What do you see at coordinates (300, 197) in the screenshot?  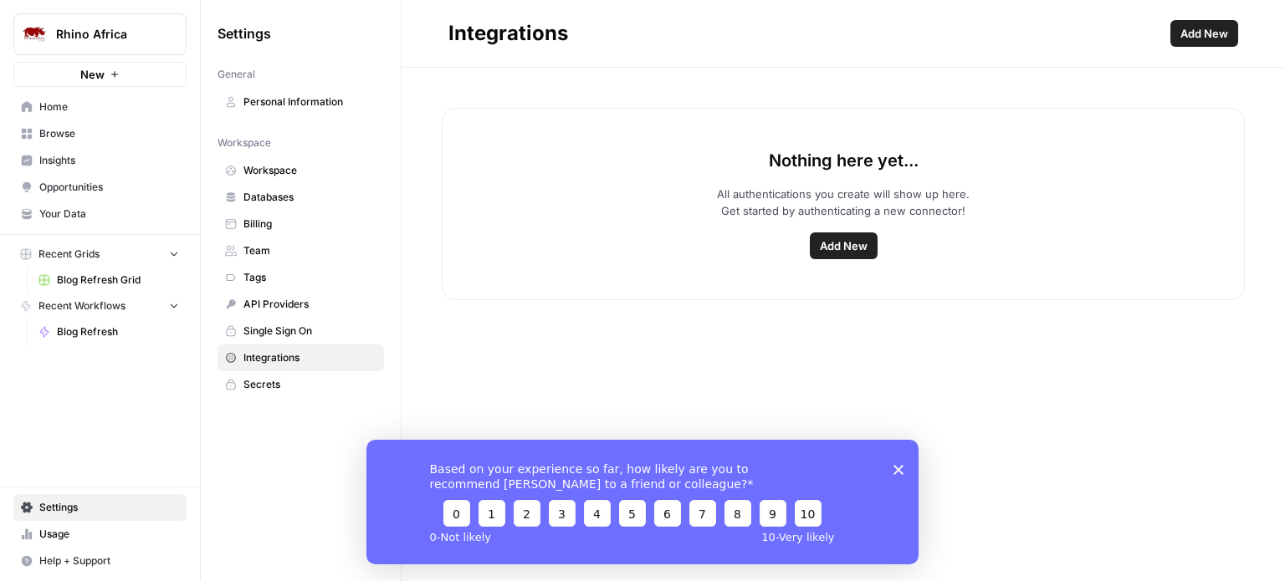 I see `a: Databases` at bounding box center [300, 197].